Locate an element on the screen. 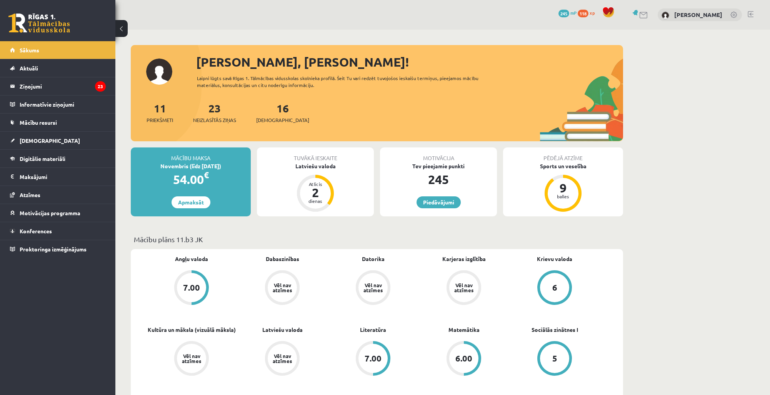  a: 6 is located at coordinates (555, 288).